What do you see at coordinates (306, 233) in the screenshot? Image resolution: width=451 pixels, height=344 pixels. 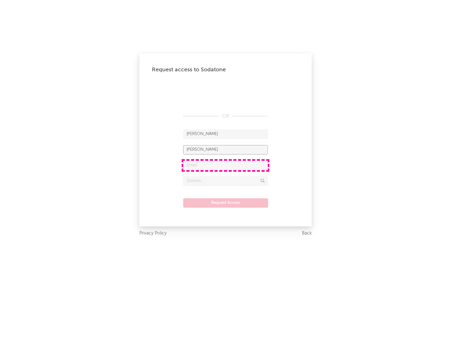 I see `a: Back` at bounding box center [306, 233].